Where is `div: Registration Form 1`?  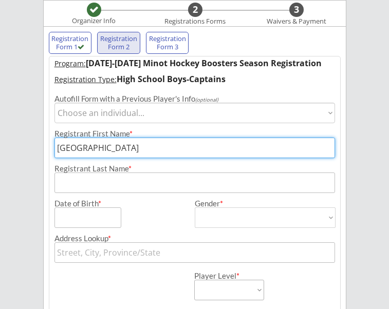
div: Registration Form 1 is located at coordinates (70, 43).